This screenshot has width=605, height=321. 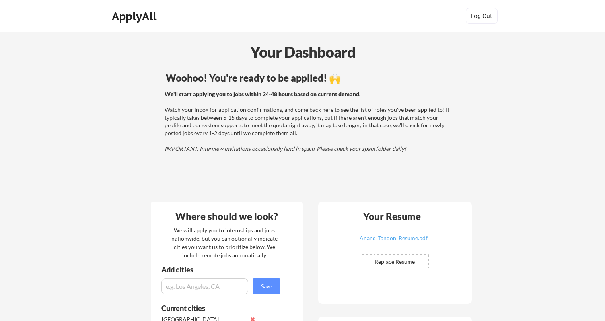 What do you see at coordinates (224, 243) in the screenshot?
I see `div: We will apply you to internships and jobs nationwide, but you can optionally indicate cities you ...` at bounding box center [224, 243].